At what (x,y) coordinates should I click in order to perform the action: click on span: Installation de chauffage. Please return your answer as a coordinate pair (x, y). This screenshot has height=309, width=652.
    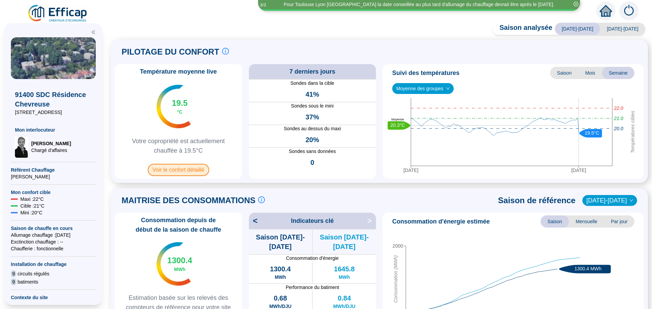
    Looking at the image, I should click on (53, 265).